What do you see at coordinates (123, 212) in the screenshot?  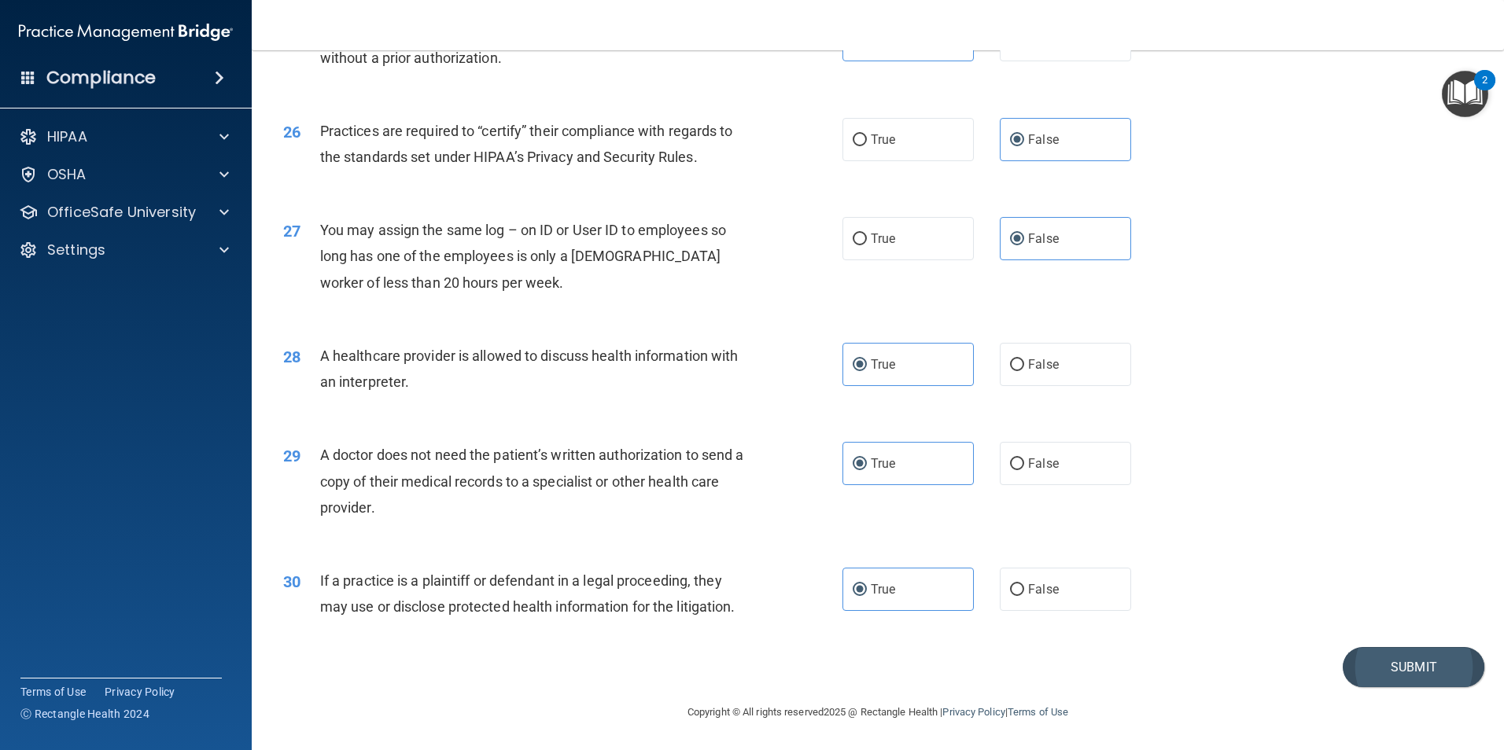 I see `a: OfficeSafe University` at bounding box center [123, 212].